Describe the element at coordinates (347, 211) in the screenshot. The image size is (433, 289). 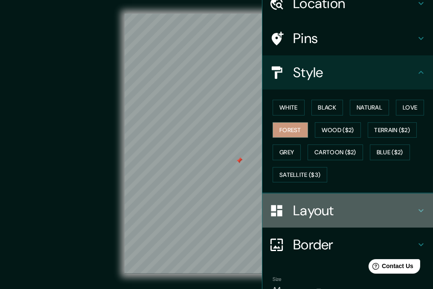
I see `div: Layout` at that location.